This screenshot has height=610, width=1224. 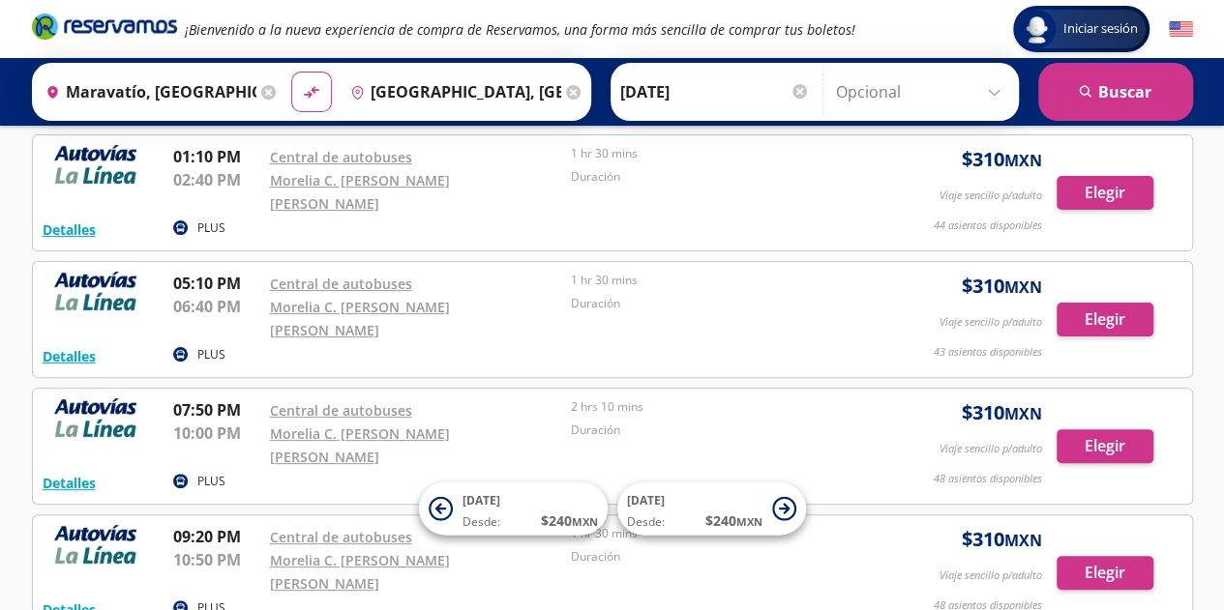 What do you see at coordinates (217, 537) in the screenshot?
I see `p: 09:20 PM` at bounding box center [217, 537].